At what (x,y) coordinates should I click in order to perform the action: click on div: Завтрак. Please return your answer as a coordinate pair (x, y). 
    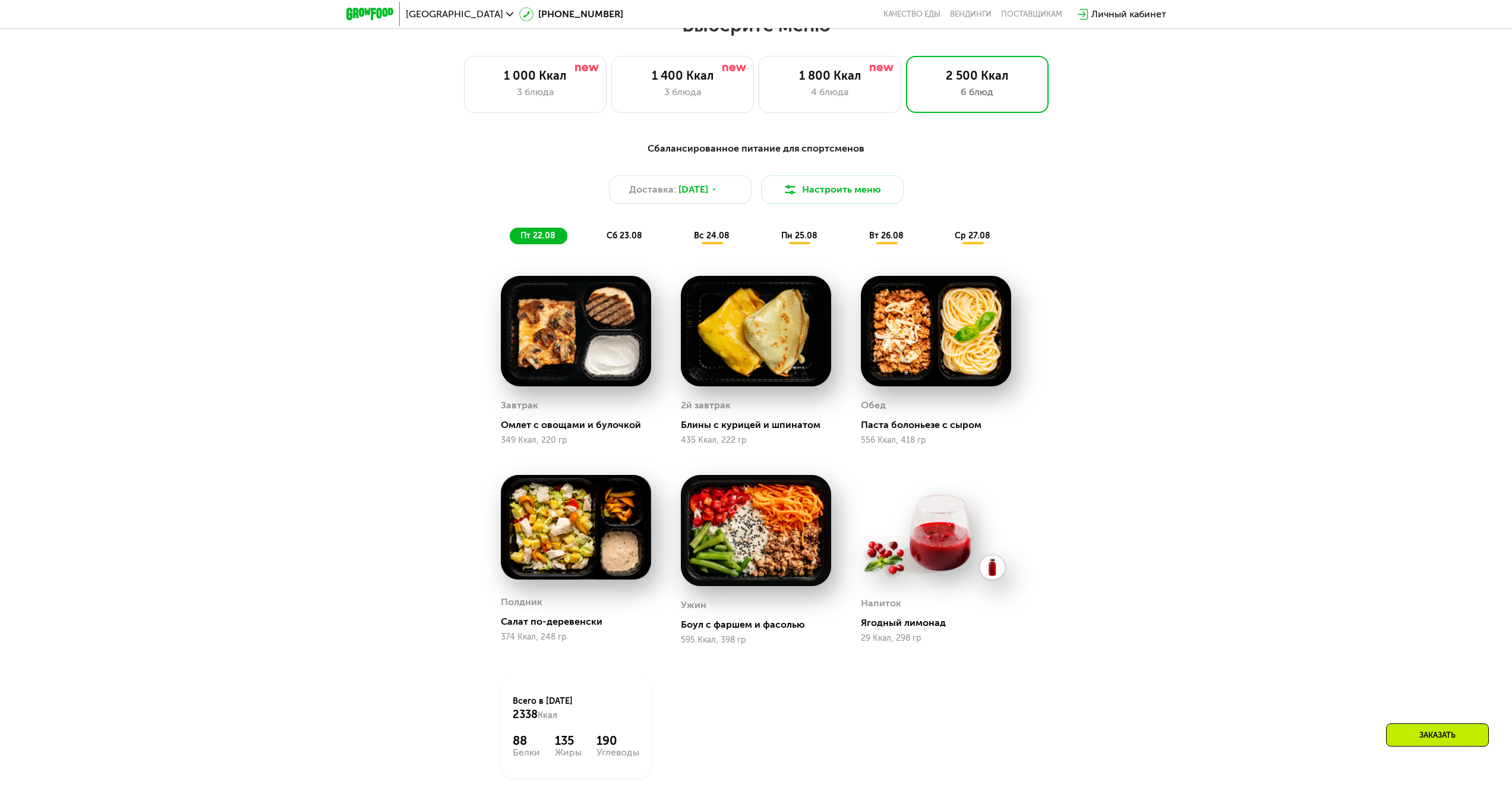
    Looking at the image, I should click on (519, 405).